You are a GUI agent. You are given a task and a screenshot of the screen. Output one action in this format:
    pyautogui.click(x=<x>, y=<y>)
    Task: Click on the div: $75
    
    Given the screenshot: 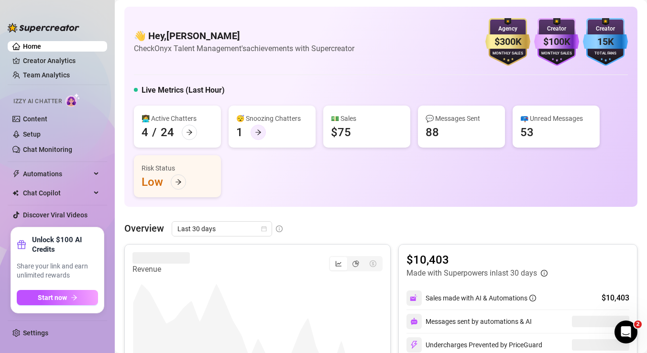 What is the action you would take?
    pyautogui.click(x=341, y=132)
    